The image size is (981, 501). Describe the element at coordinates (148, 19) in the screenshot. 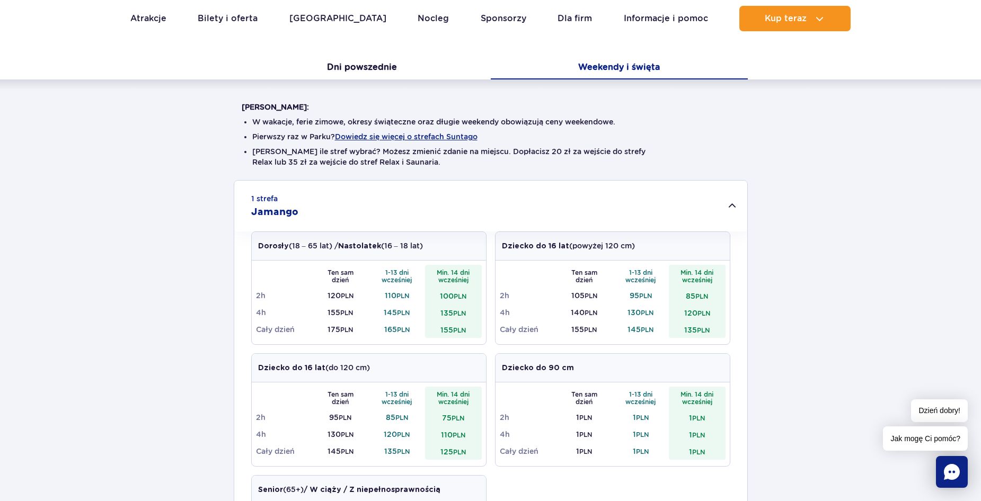

I see `a: Atrakcje` at that location.